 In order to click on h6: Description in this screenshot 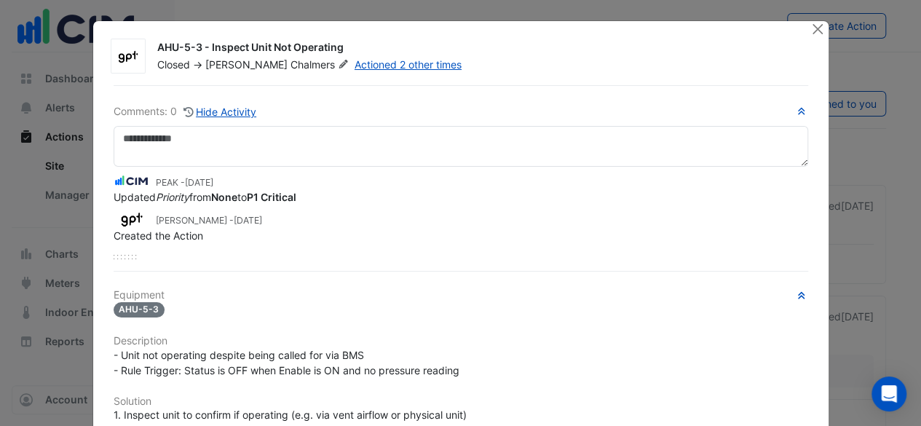, I will do `click(461, 341)`.